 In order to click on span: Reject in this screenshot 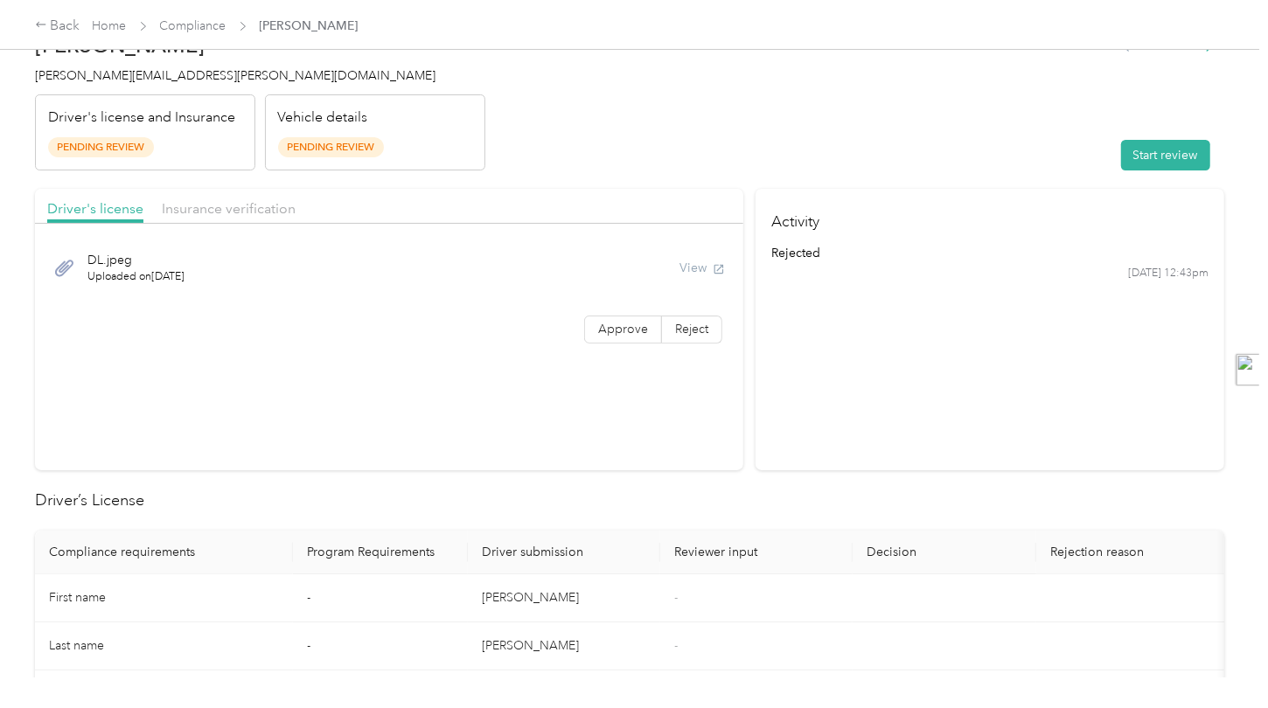, I will do `click(692, 329)`.